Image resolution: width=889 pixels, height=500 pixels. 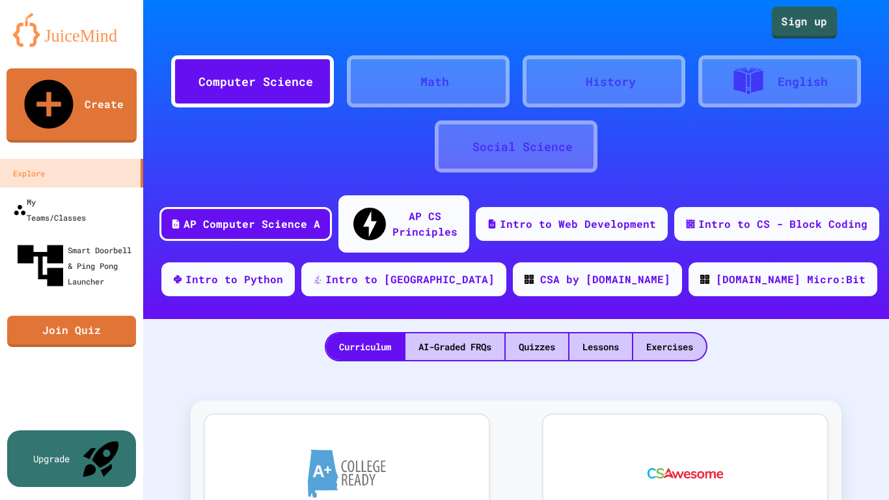 What do you see at coordinates (49, 210) in the screenshot?
I see `div: My Teams/Classes` at bounding box center [49, 210].